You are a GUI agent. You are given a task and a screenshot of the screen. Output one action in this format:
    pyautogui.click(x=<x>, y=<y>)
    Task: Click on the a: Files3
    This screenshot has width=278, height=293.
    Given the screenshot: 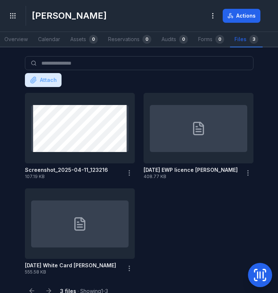 What is the action you would take?
    pyautogui.click(x=247, y=40)
    